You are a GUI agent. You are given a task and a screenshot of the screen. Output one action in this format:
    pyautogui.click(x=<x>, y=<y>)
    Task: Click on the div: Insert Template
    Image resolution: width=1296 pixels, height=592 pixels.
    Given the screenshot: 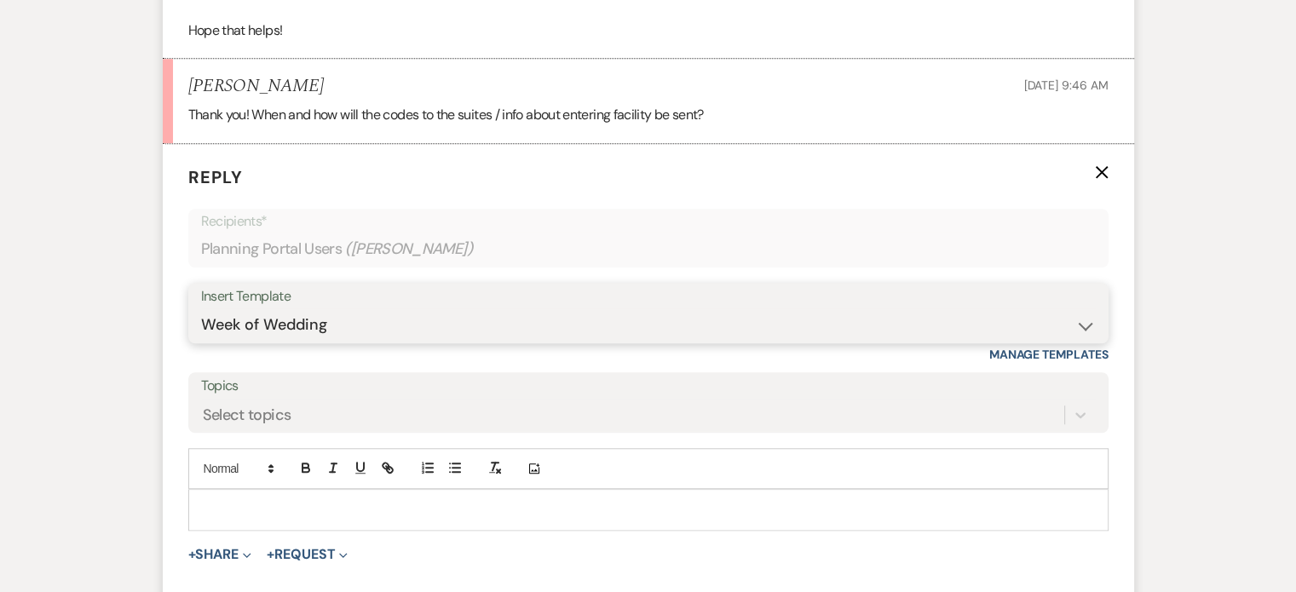 What is the action you would take?
    pyautogui.click(x=648, y=296)
    